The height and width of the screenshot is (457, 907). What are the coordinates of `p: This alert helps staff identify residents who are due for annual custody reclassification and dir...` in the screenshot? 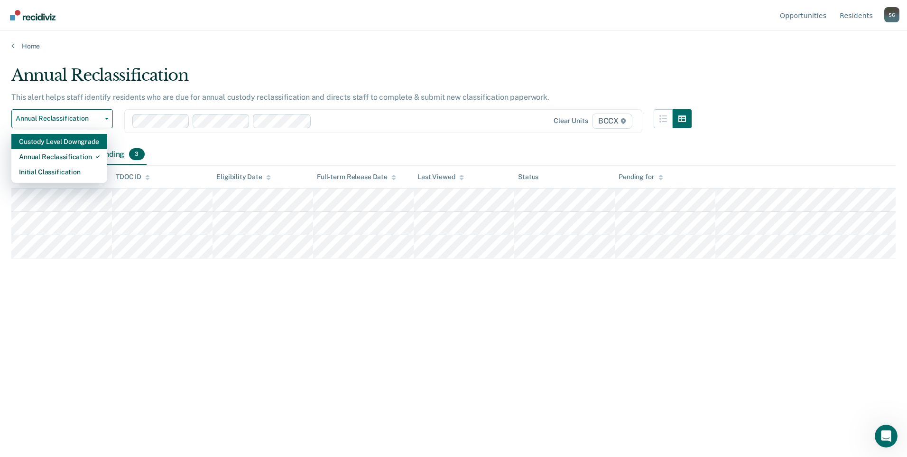 It's located at (280, 97).